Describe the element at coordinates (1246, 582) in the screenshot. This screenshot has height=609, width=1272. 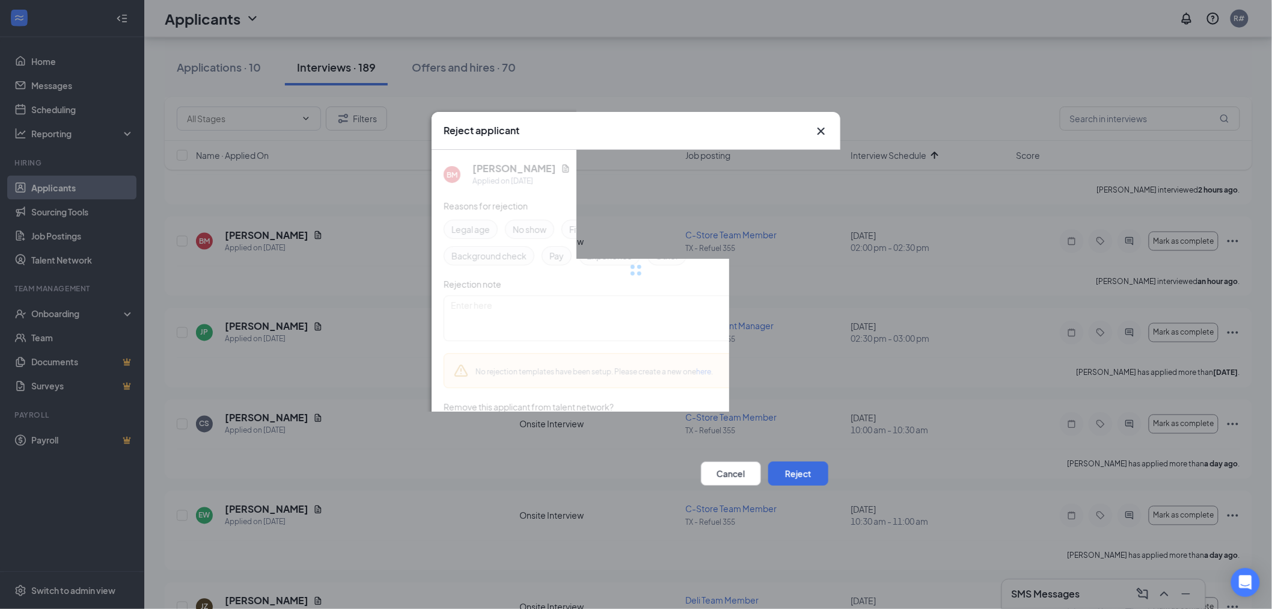
I see `div: Open Intercom Messenger` at that location.